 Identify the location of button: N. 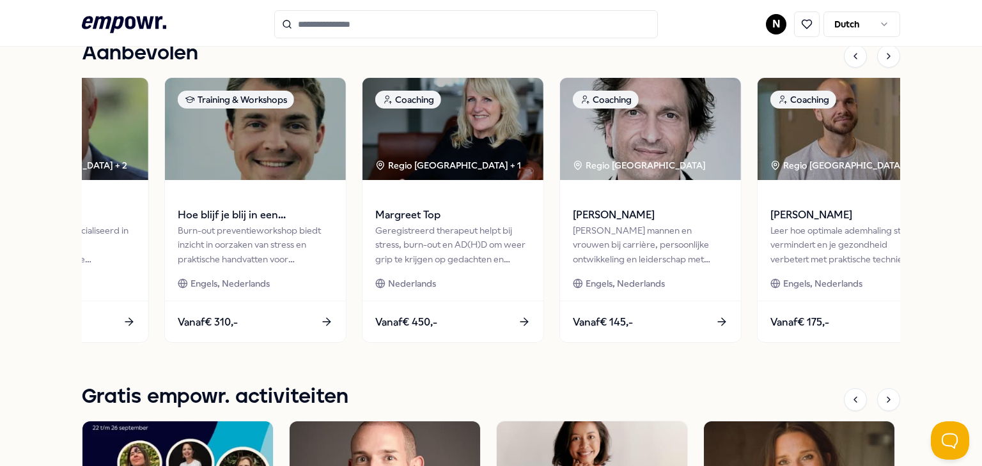
(776, 24).